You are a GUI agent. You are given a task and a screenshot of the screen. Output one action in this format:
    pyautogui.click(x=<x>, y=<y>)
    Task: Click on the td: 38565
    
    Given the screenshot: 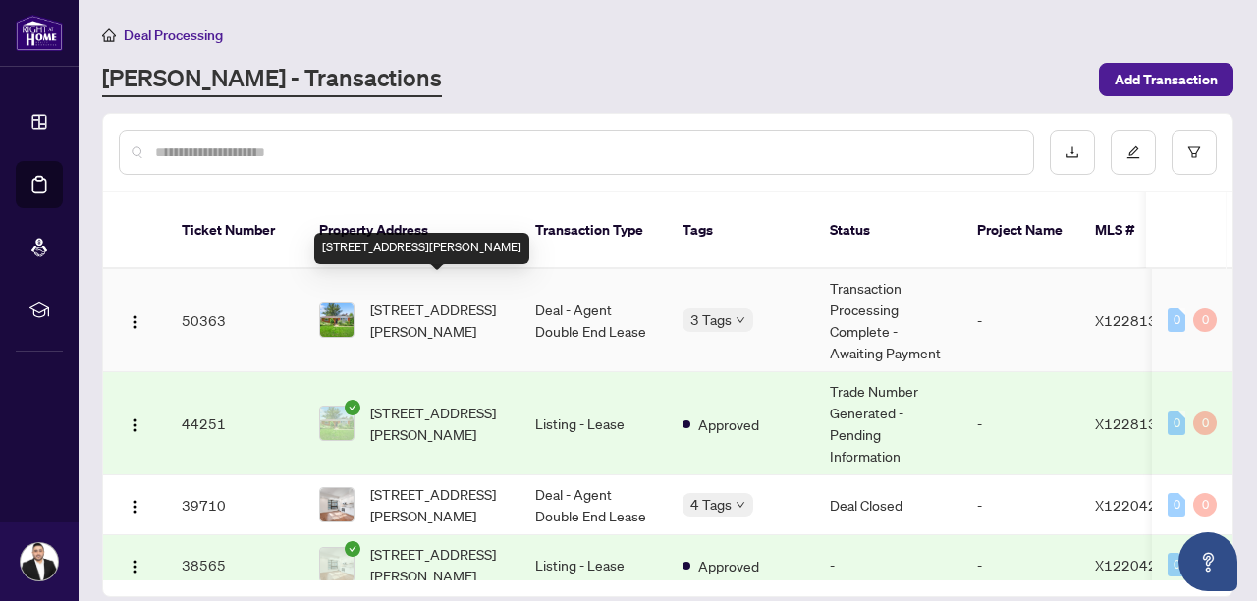 What is the action you would take?
    pyautogui.click(x=235, y=564)
    